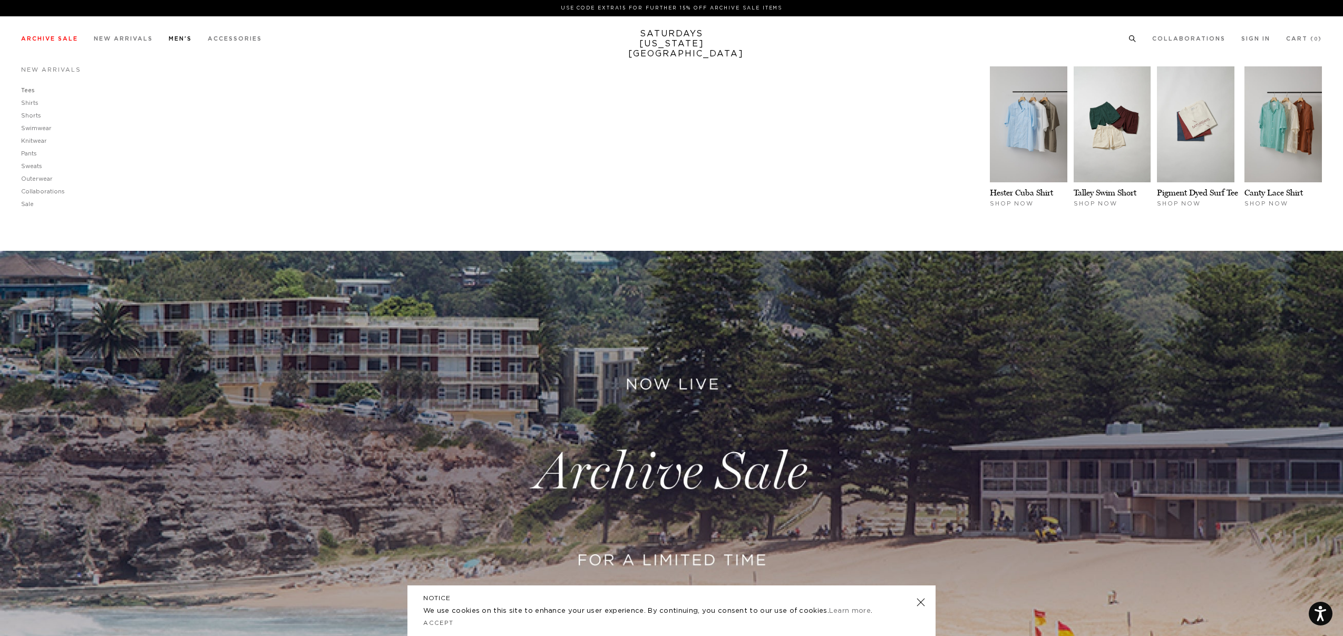  I want to click on a: Shorts, so click(31, 115).